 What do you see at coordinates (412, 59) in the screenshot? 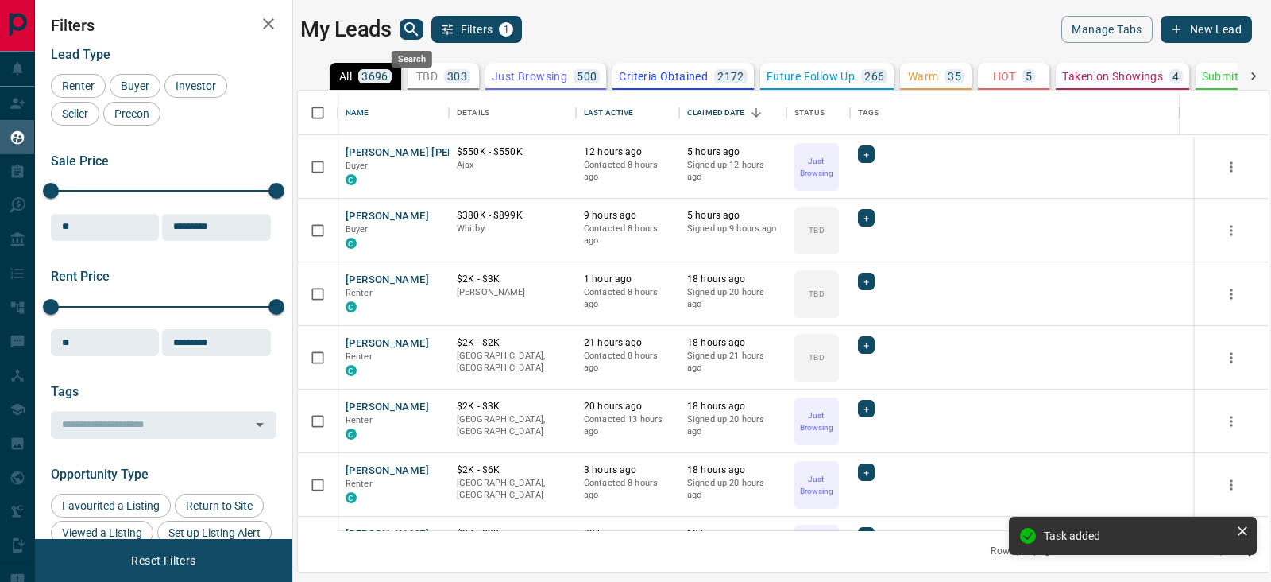
I see `div: Search` at bounding box center [412, 59].